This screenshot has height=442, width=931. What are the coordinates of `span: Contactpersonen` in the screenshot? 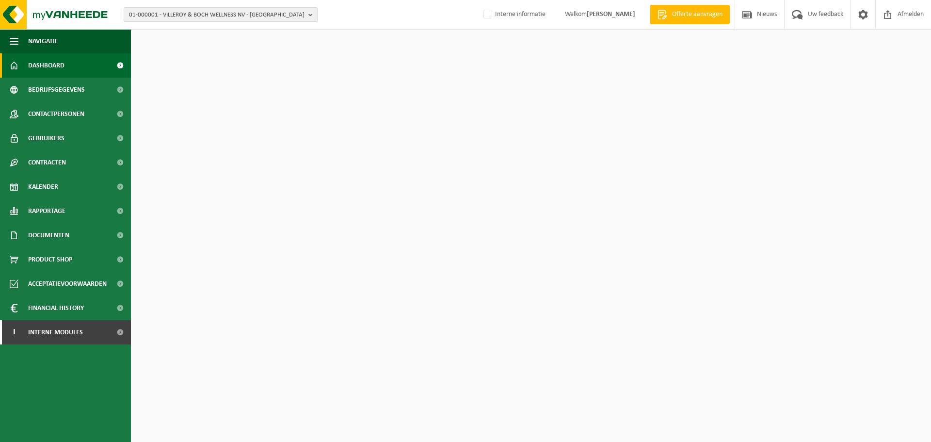 It's located at (56, 114).